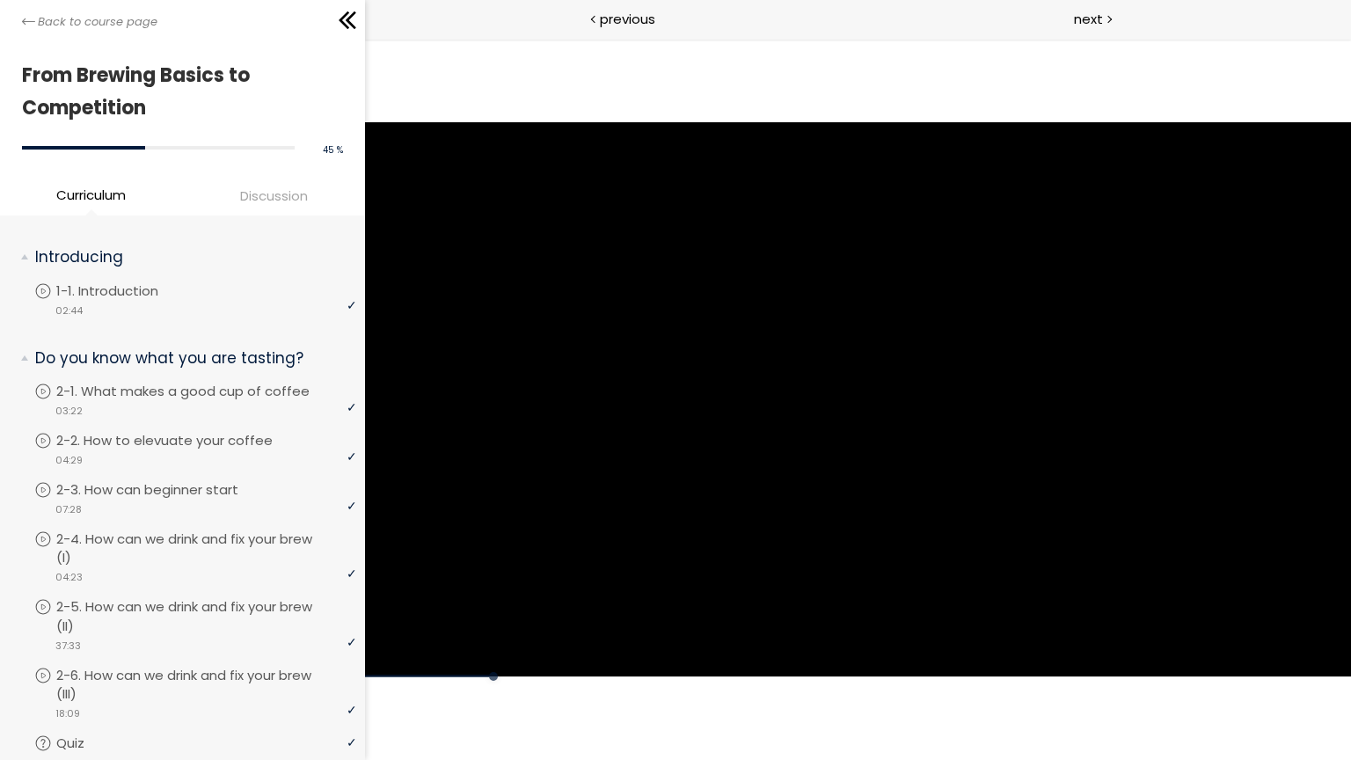 This screenshot has height=760, width=1351. What do you see at coordinates (69, 509) in the screenshot?
I see `span: 07:28` at bounding box center [69, 509].